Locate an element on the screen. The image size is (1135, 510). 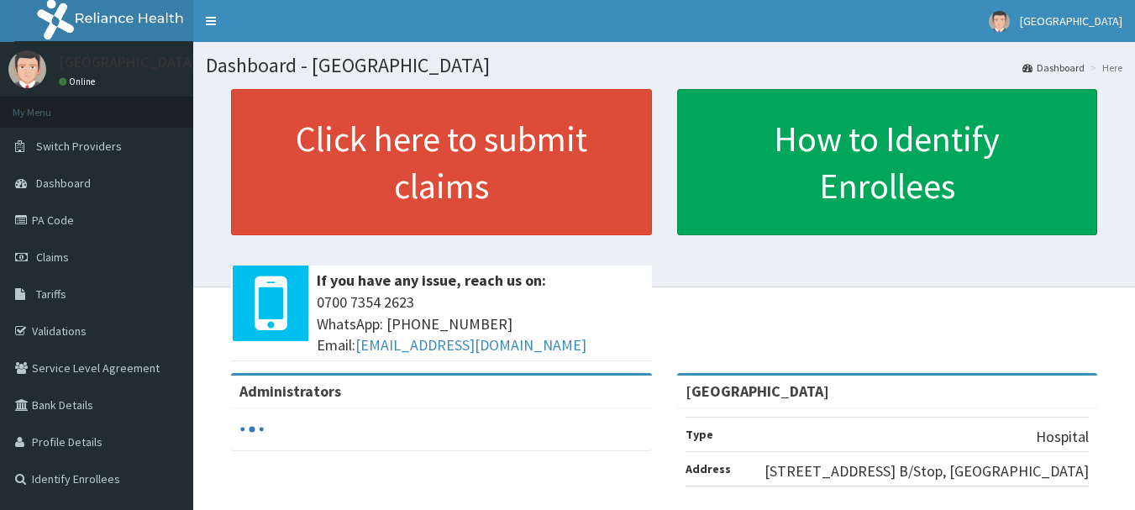
span: Dashboard is located at coordinates (63, 183).